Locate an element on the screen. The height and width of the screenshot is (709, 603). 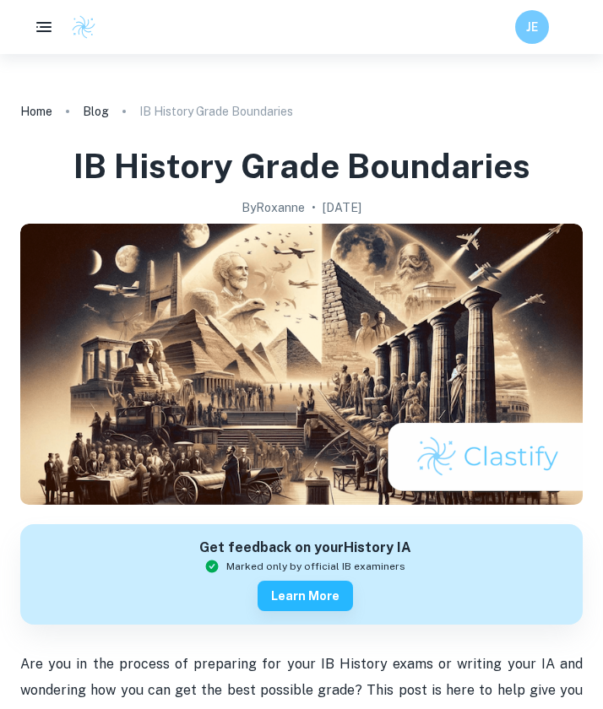
a: Get feedback on yourHistory IAMarked only by official IB examinersLearn more is located at coordinates (302, 574).